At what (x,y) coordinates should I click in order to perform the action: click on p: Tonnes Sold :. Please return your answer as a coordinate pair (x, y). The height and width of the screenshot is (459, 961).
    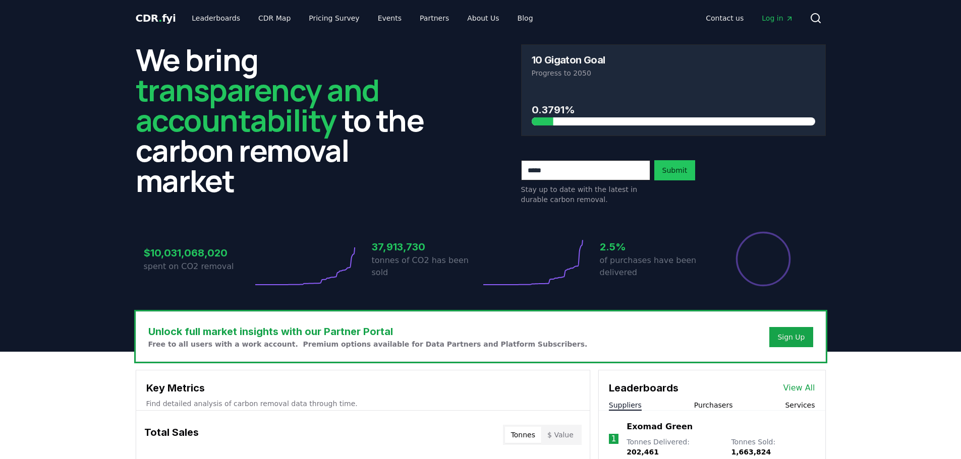
    Looking at the image, I should click on (773, 447).